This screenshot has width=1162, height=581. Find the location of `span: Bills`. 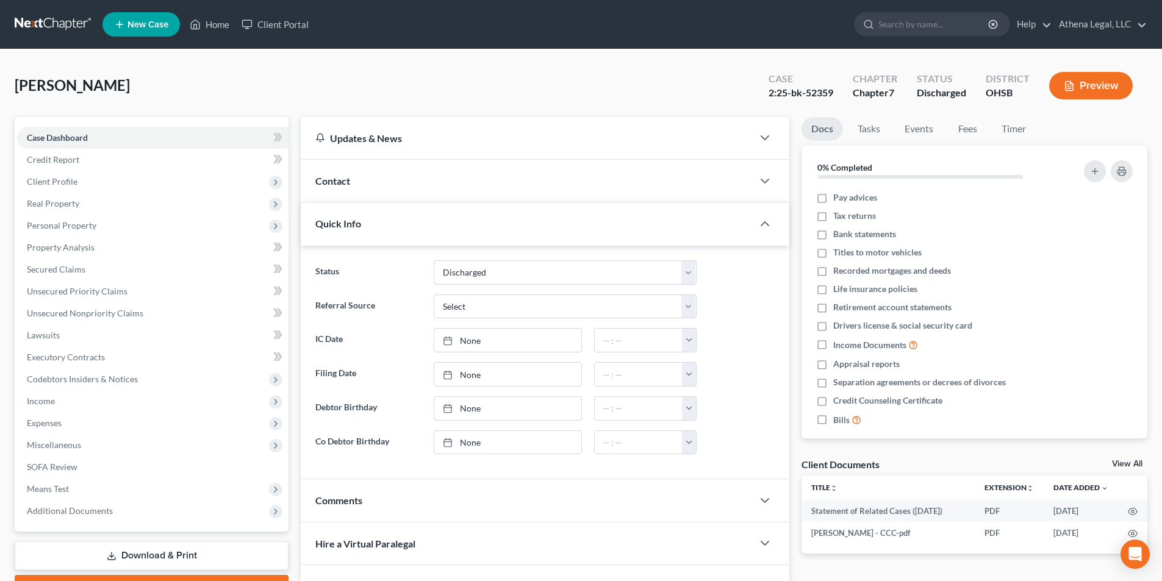

span: Bills is located at coordinates (841, 420).